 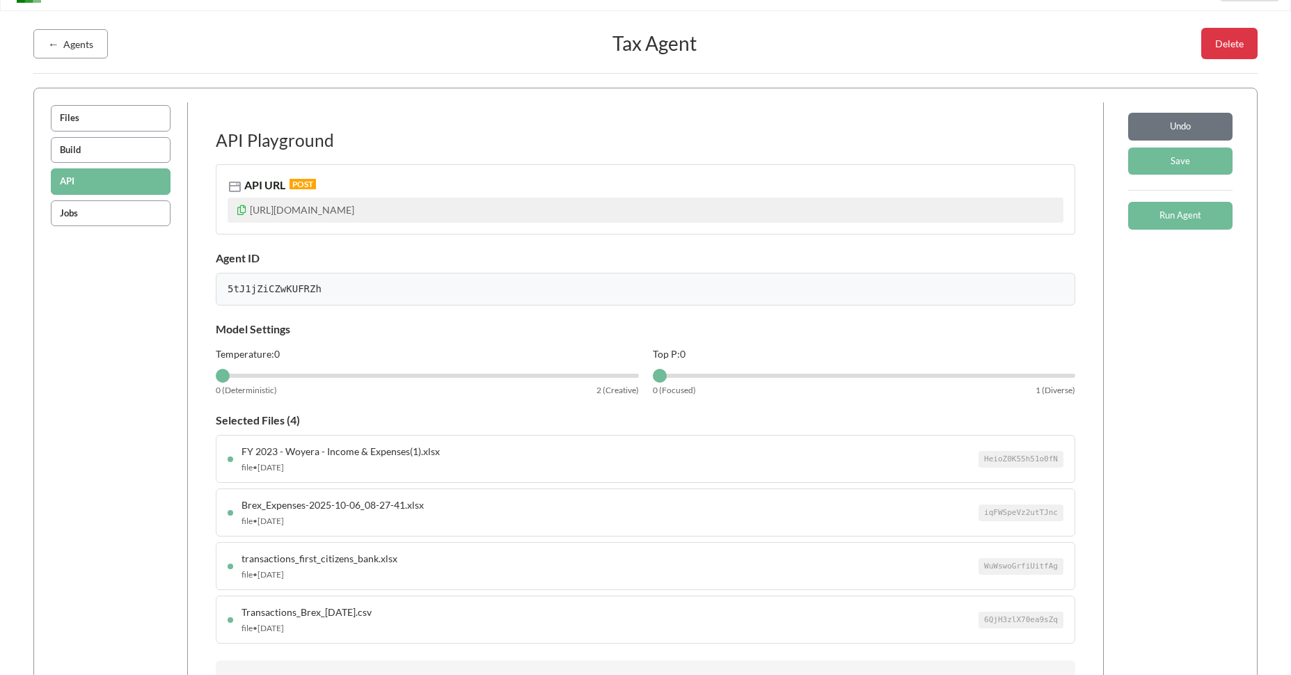 I want to click on div: 5tJ1jZiCZwKUFRZh, so click(x=645, y=289).